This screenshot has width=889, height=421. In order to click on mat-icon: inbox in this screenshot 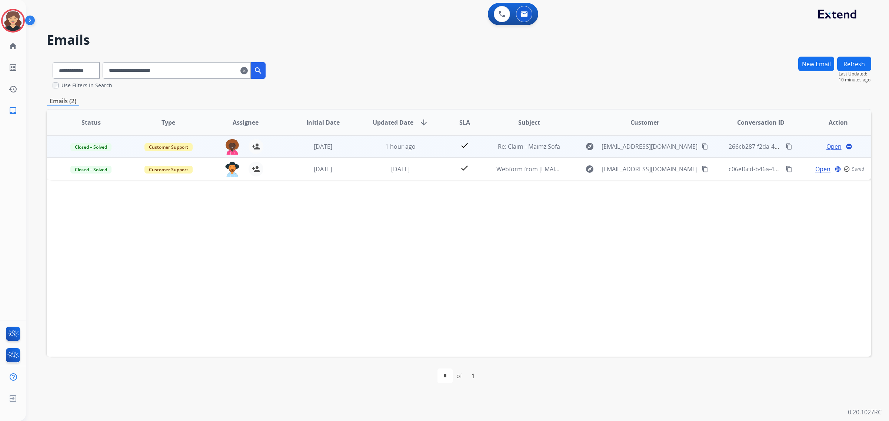, I will do `click(13, 111)`.